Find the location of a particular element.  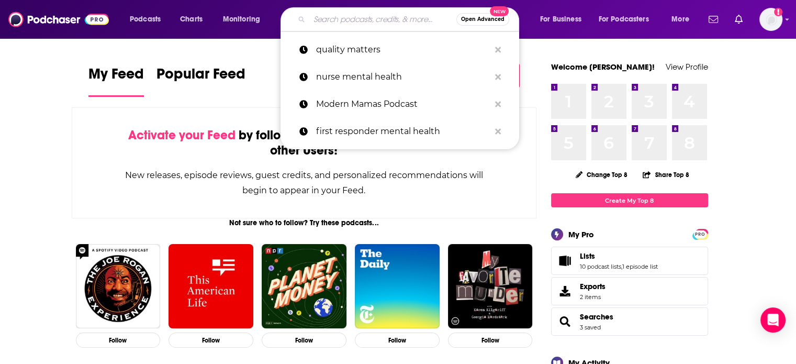

div: Search podcasts, credits, & more... is located at coordinates (410, 19).